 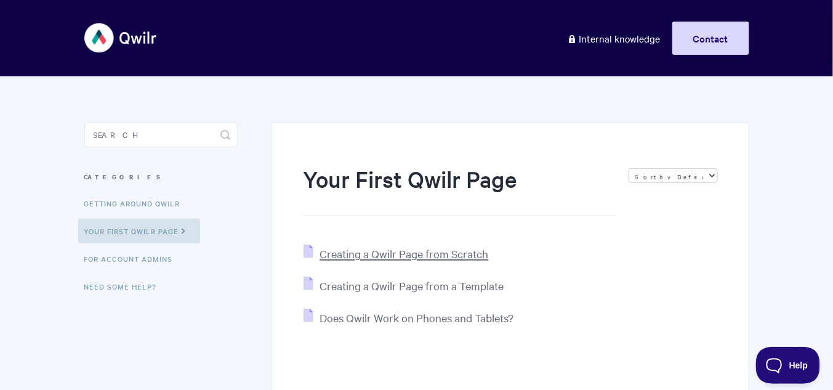 What do you see at coordinates (139, 231) in the screenshot?
I see `a: Your First Qwilr Page` at bounding box center [139, 231].